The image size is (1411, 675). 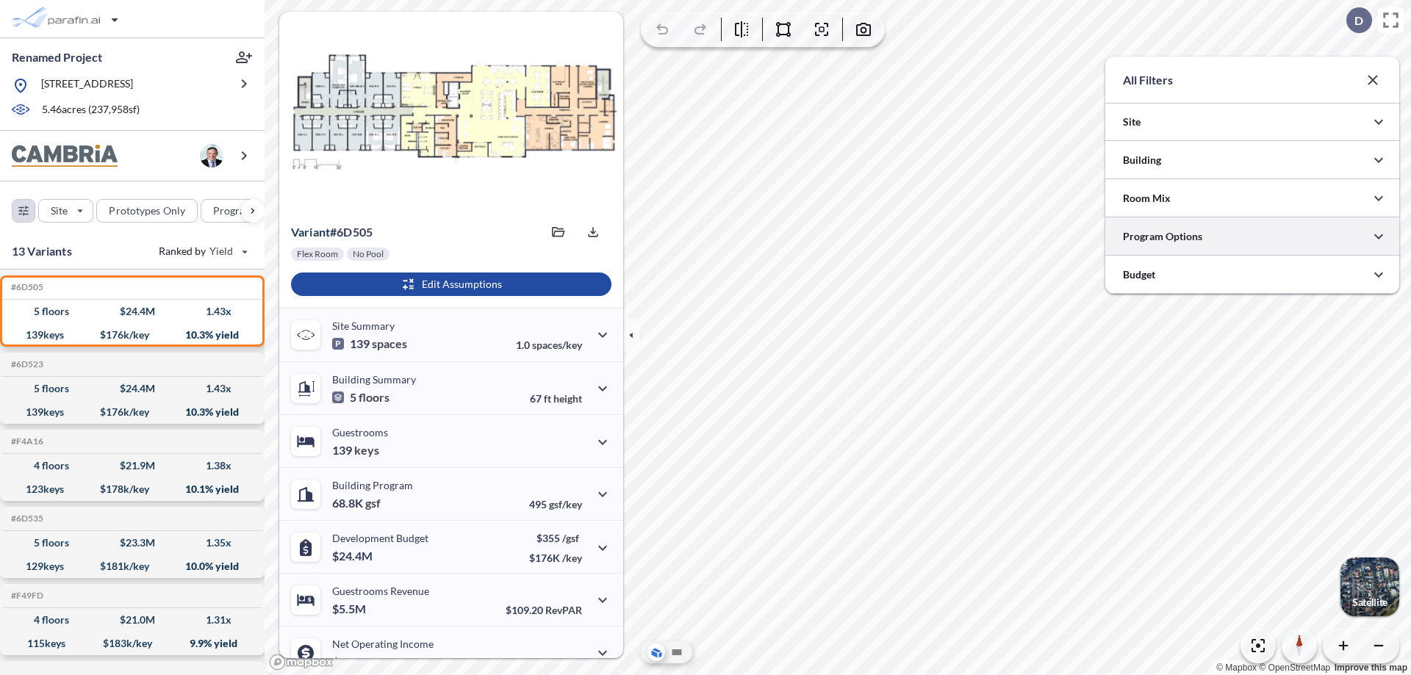 I want to click on span: spaces, so click(x=389, y=344).